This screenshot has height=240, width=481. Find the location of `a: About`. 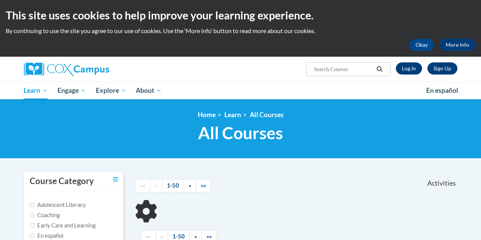

a: About is located at coordinates (149, 90).